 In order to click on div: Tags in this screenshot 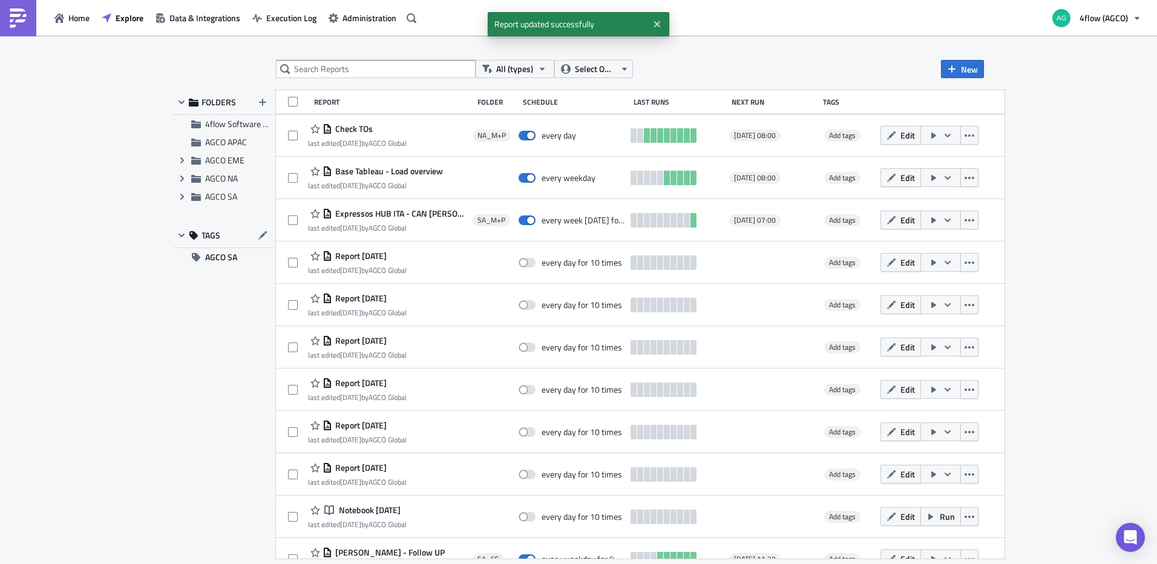, I will do `click(849, 102)`.